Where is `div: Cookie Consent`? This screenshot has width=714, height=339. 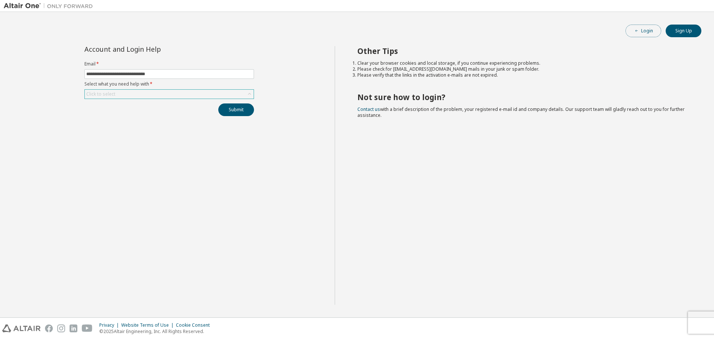
div: Cookie Consent is located at coordinates (195, 325).